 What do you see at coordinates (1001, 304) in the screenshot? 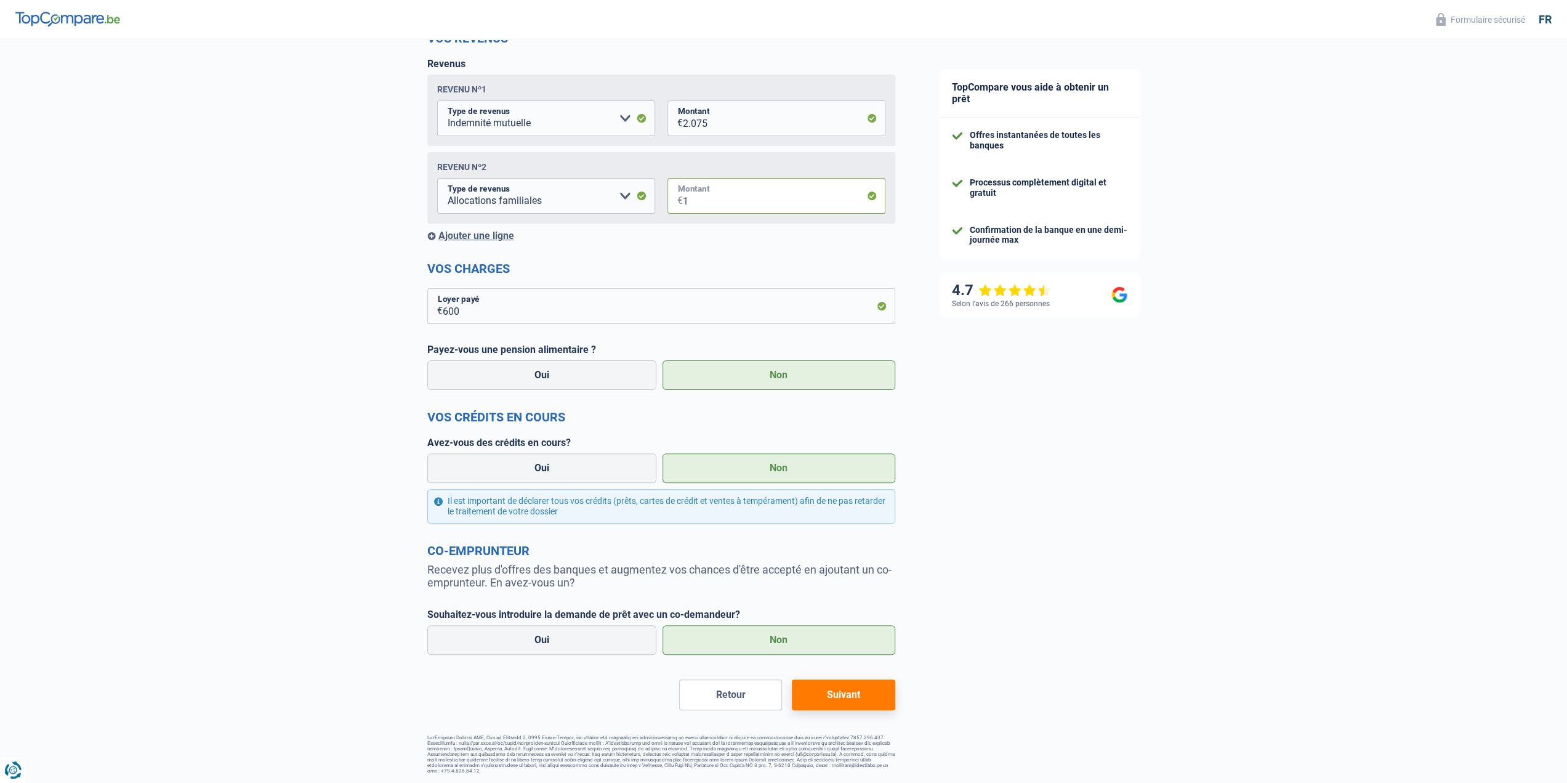
I see `div: Selon l’avis de 266 personnes` at bounding box center [1001, 304].